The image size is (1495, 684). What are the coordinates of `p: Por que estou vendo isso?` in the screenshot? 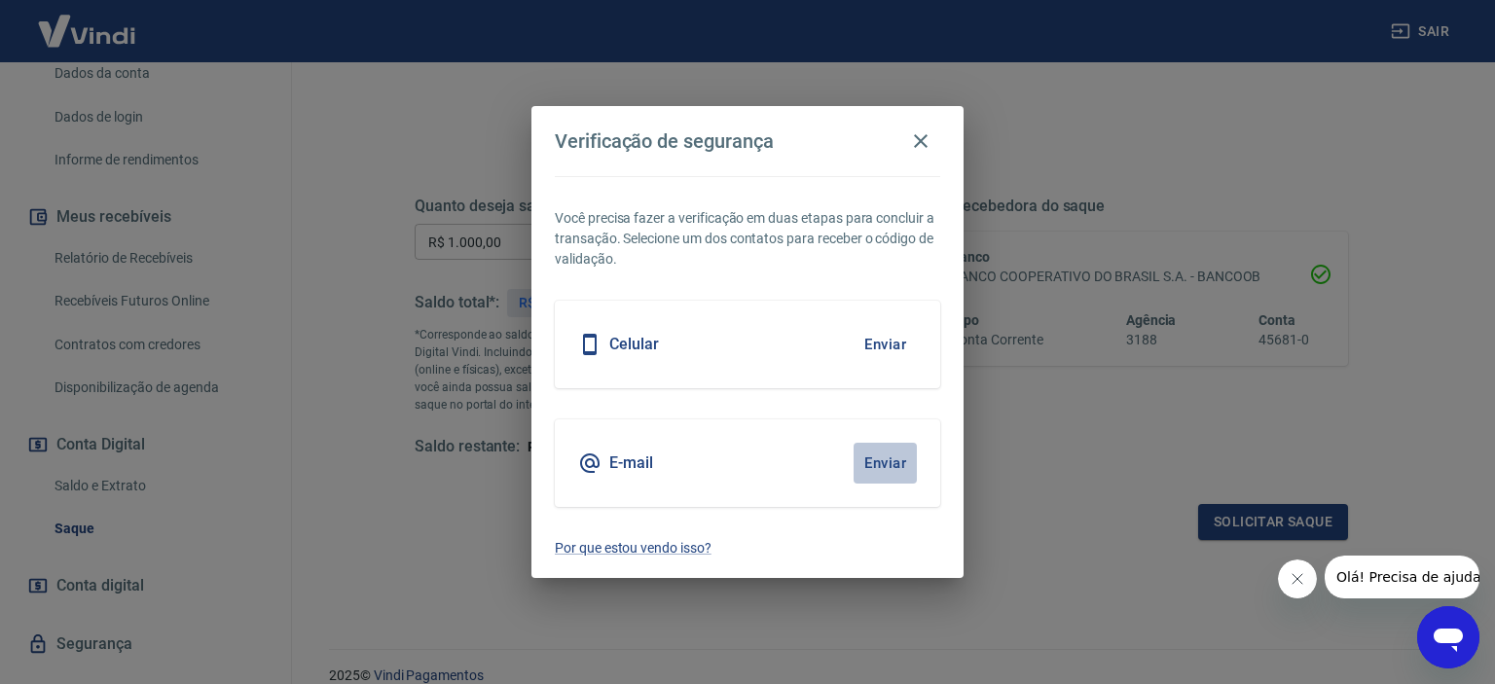 It's located at (747, 548).